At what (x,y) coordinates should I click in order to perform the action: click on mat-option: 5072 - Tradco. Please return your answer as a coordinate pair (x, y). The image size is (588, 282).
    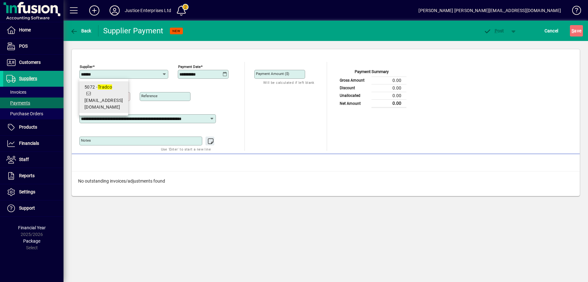
    Looking at the image, I should click on (104, 97).